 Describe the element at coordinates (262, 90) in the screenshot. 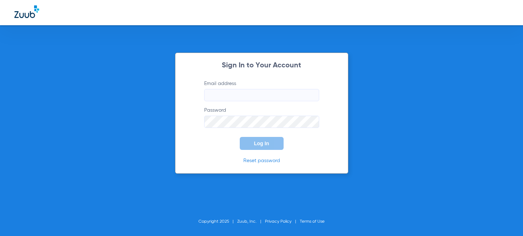

I see `label: Email address` at that location.